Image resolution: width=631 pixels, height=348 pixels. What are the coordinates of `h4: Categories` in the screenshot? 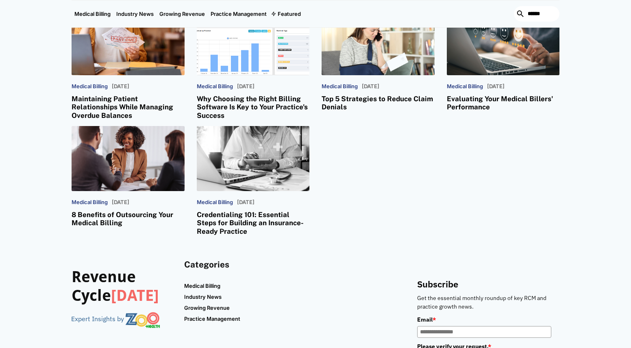 It's located at (234, 265).